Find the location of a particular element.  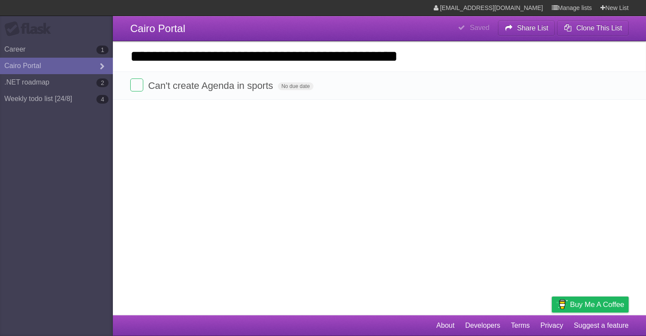

a: Developers is located at coordinates (482, 326).